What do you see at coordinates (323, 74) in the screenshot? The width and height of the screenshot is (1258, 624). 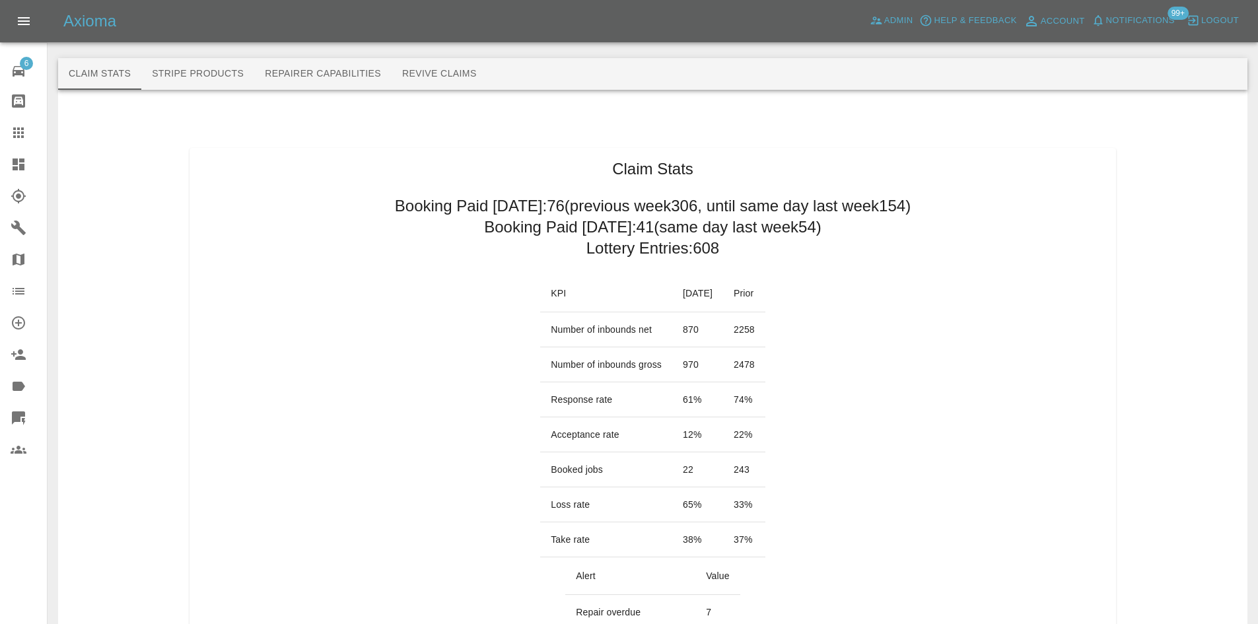 I see `button: Repairer Capabilities` at bounding box center [323, 74].